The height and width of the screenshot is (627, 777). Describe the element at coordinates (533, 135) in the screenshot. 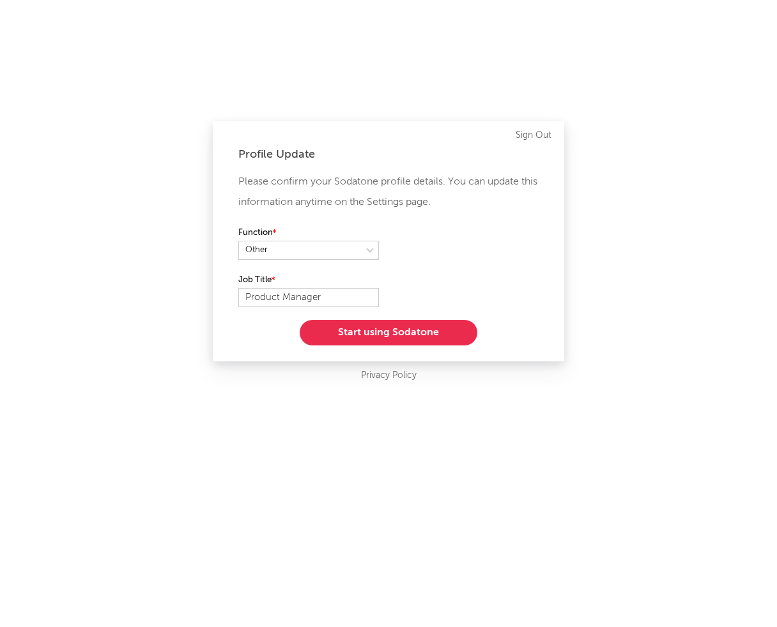

I see `a: Sign Out` at that location.